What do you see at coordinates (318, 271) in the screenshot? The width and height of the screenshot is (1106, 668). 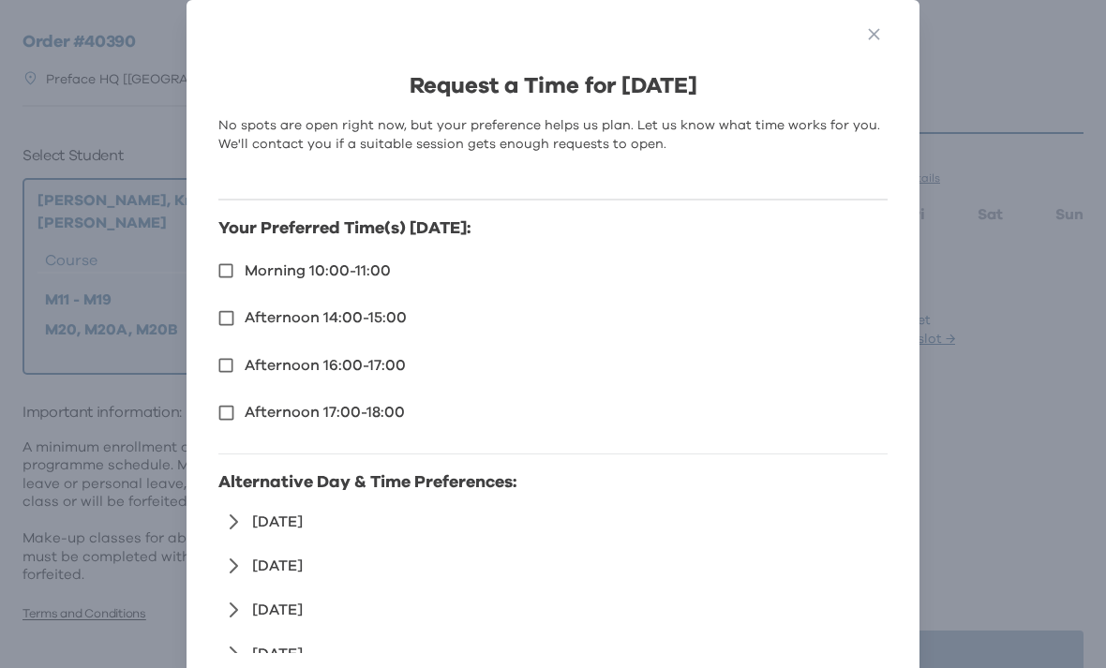 I see `span: Morning 10:00-11:00` at bounding box center [318, 271].